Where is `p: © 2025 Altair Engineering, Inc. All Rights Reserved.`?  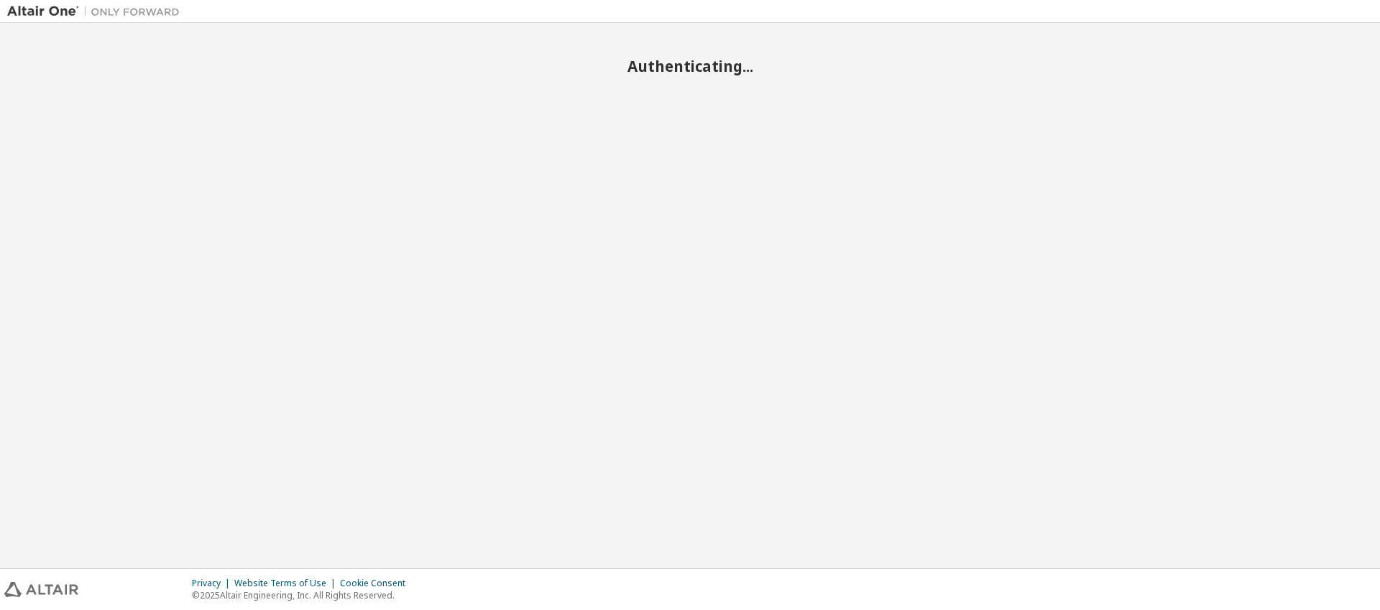 p: © 2025 Altair Engineering, Inc. All Rights Reserved. is located at coordinates (303, 595).